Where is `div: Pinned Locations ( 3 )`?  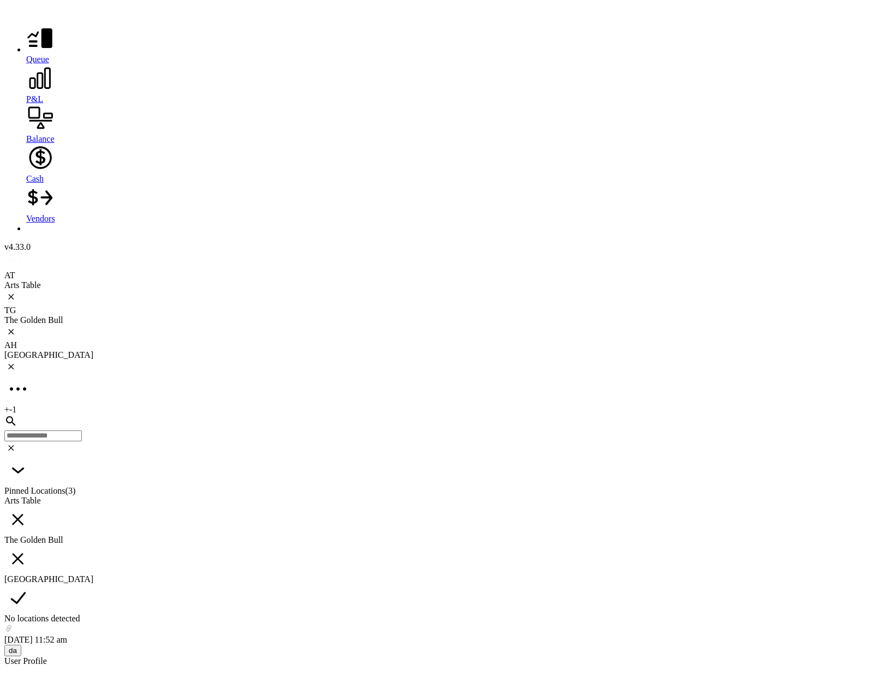
div: Pinned Locations ( 3 ) is located at coordinates (447, 491).